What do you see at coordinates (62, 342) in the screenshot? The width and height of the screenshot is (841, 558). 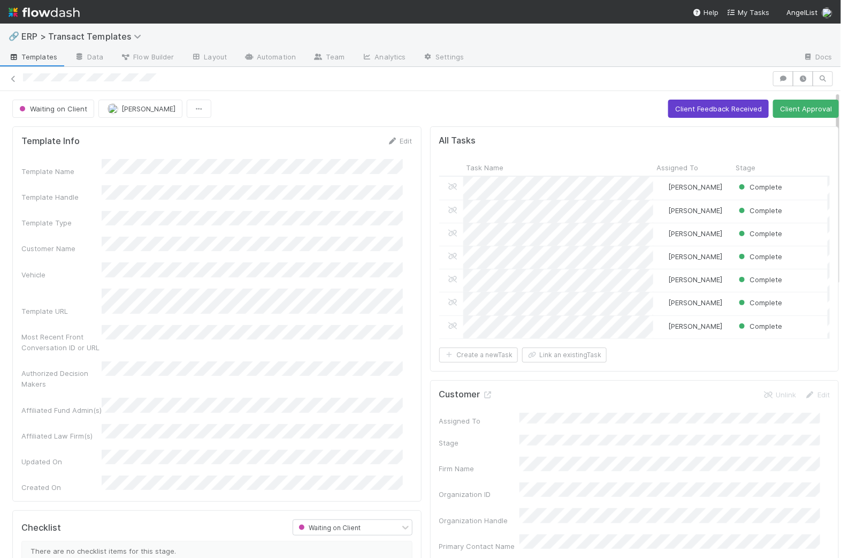 I see `div: Most Recent Front Conversation ID or URL` at bounding box center [62, 342].